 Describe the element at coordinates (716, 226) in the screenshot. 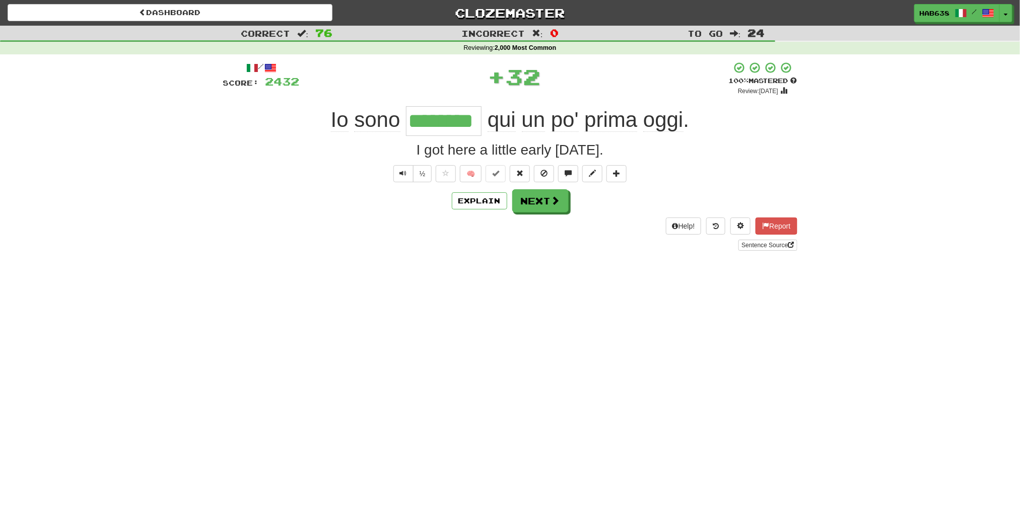

I see `button: Round history (alt+y)` at that location.